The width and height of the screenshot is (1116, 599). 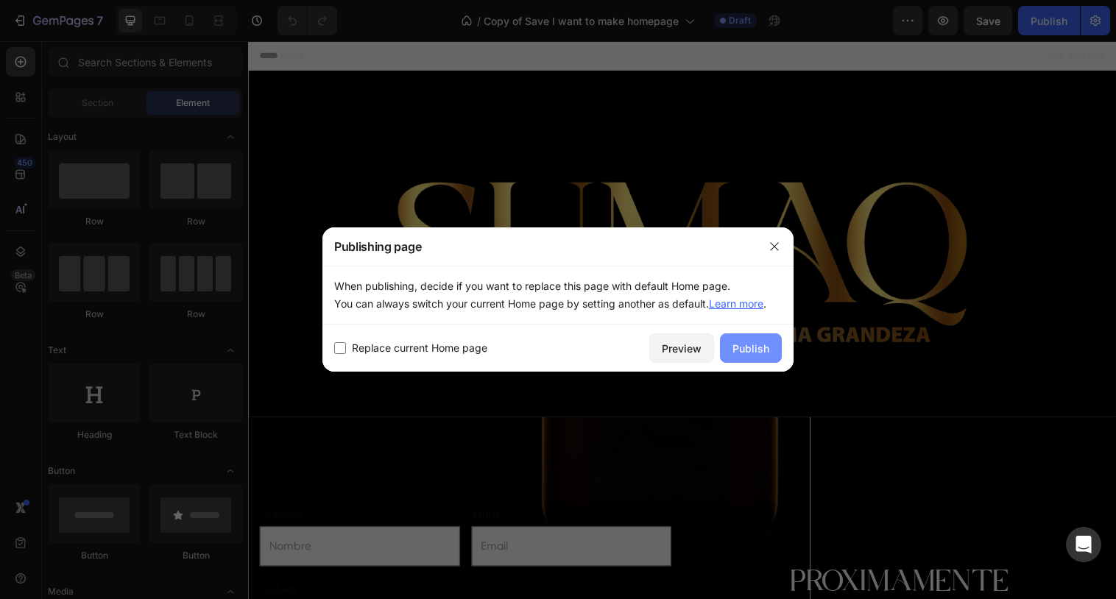 I want to click on p: Celular, so click(x=220, y=558).